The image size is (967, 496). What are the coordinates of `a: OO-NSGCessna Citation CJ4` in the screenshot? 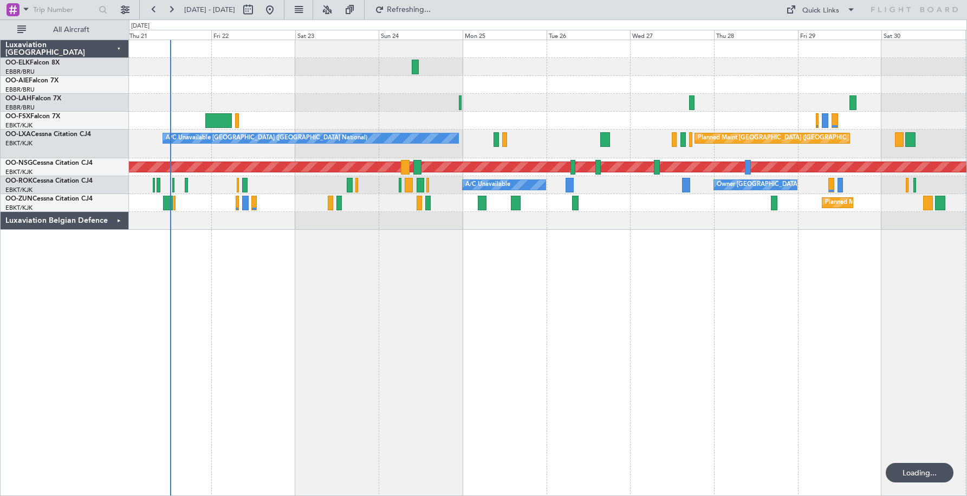 It's located at (49, 163).